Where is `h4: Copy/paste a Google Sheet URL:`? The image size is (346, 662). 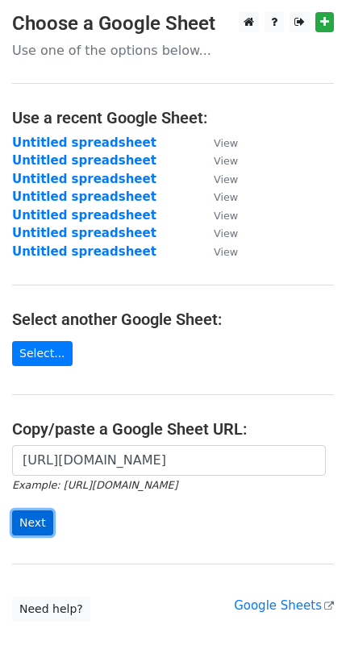
h4: Copy/paste a Google Sheet URL: is located at coordinates (172, 429).